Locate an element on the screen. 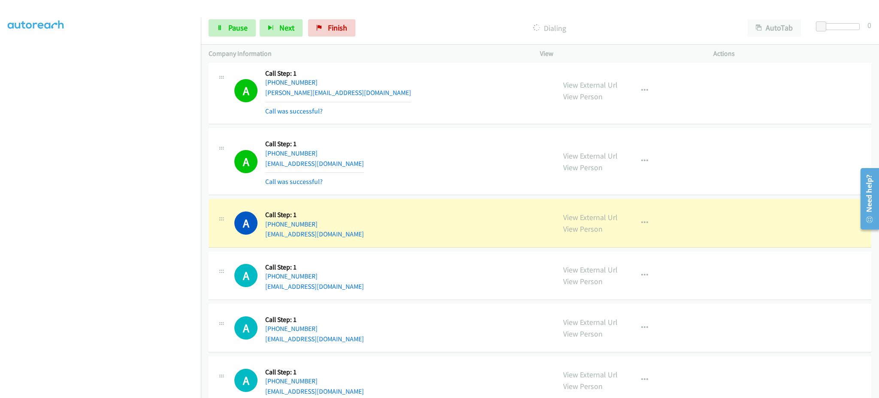 The image size is (879, 398). div: Delay between calls (in seconds) is located at coordinates (840, 27).